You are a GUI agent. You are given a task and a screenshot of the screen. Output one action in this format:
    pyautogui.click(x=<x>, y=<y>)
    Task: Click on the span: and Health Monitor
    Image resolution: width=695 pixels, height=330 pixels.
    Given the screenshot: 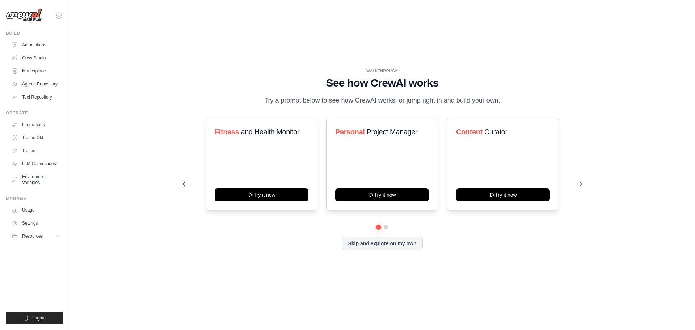 What is the action you would take?
    pyautogui.click(x=270, y=132)
    